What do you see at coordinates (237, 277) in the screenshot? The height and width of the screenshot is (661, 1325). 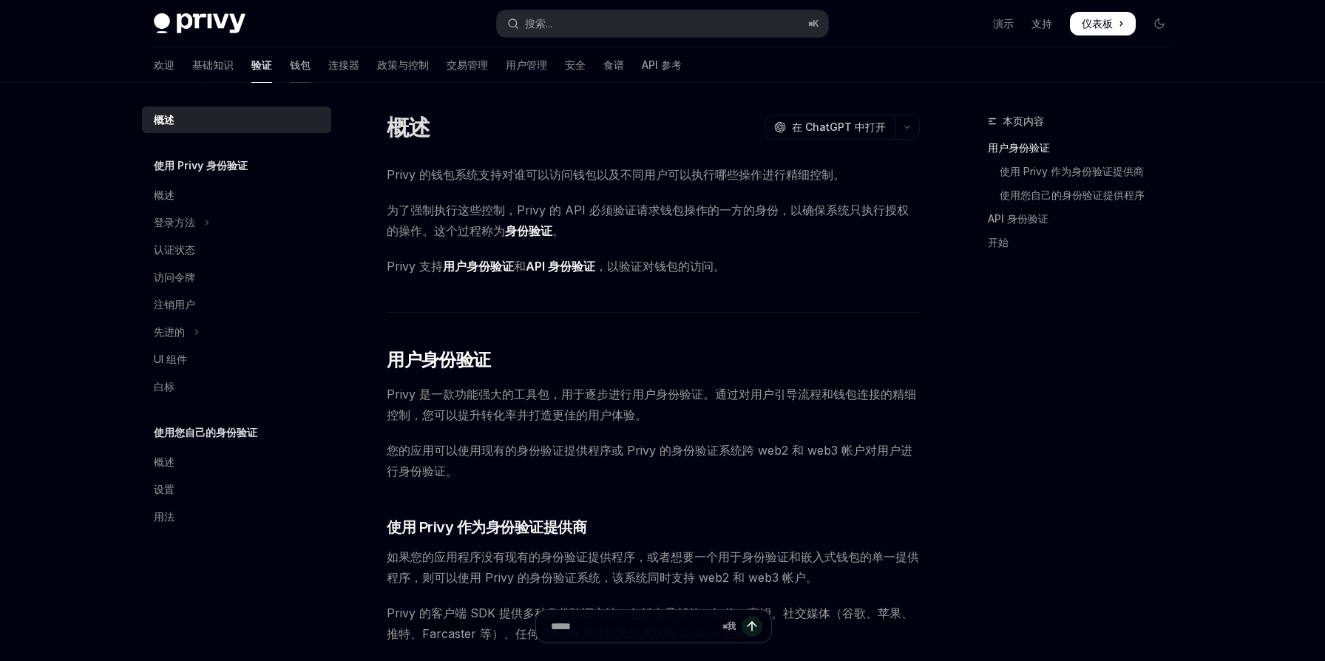 I see `a: 访问令牌` at bounding box center [237, 277].